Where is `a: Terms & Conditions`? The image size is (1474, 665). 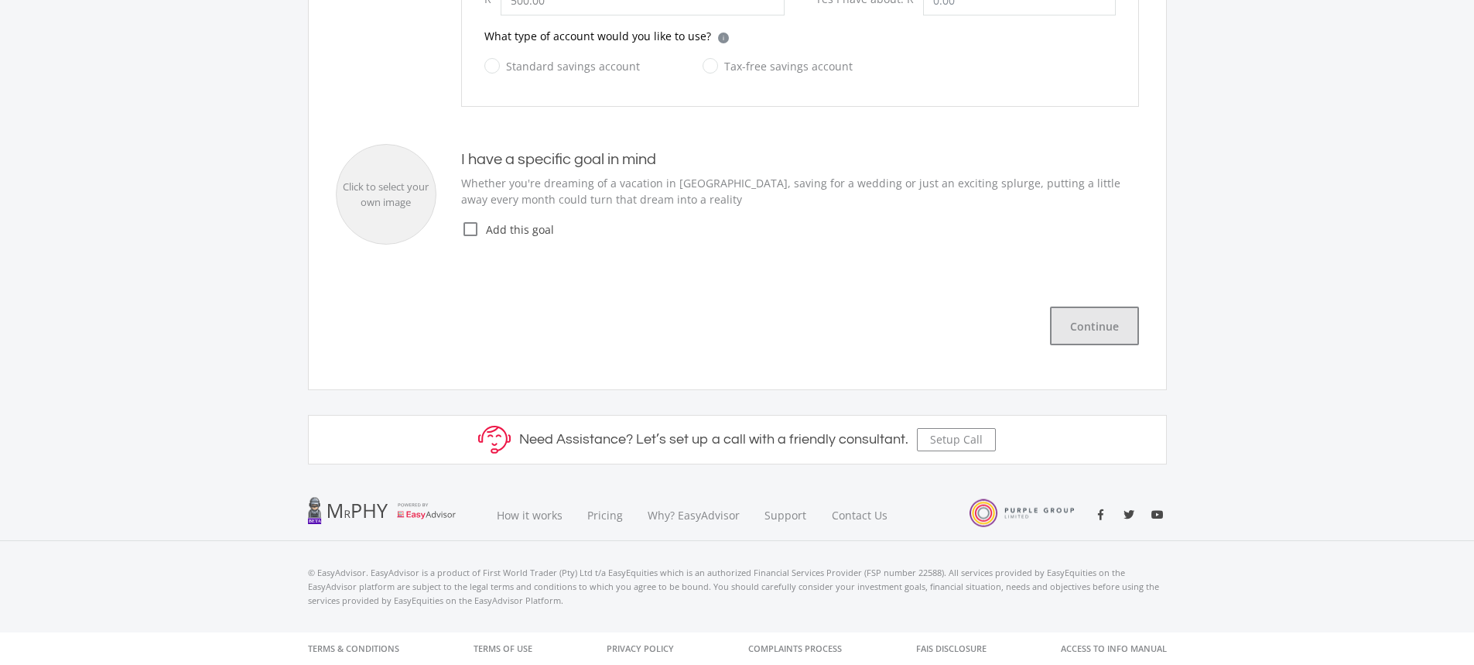 a: Terms & Conditions is located at coordinates (354, 648).